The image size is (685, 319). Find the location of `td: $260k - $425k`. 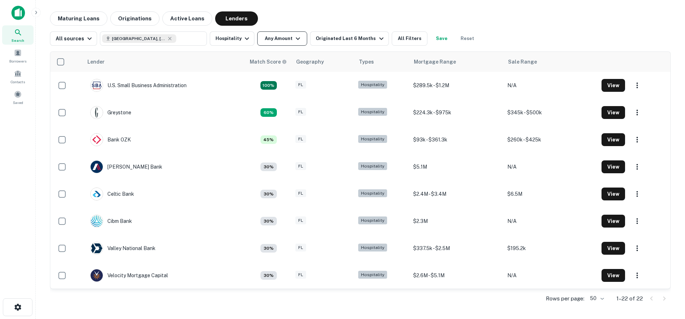

td: $260k - $425k is located at coordinates (551, 139).